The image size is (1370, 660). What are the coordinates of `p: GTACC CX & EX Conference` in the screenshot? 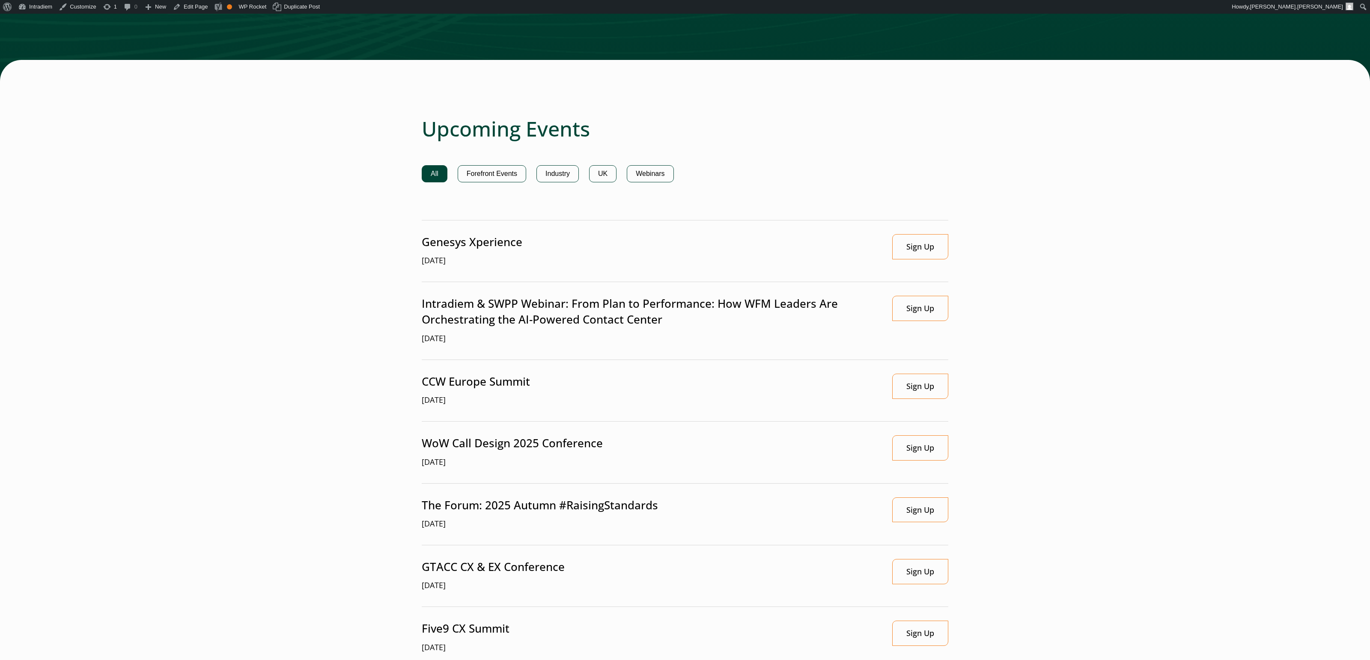 It's located at (493, 567).